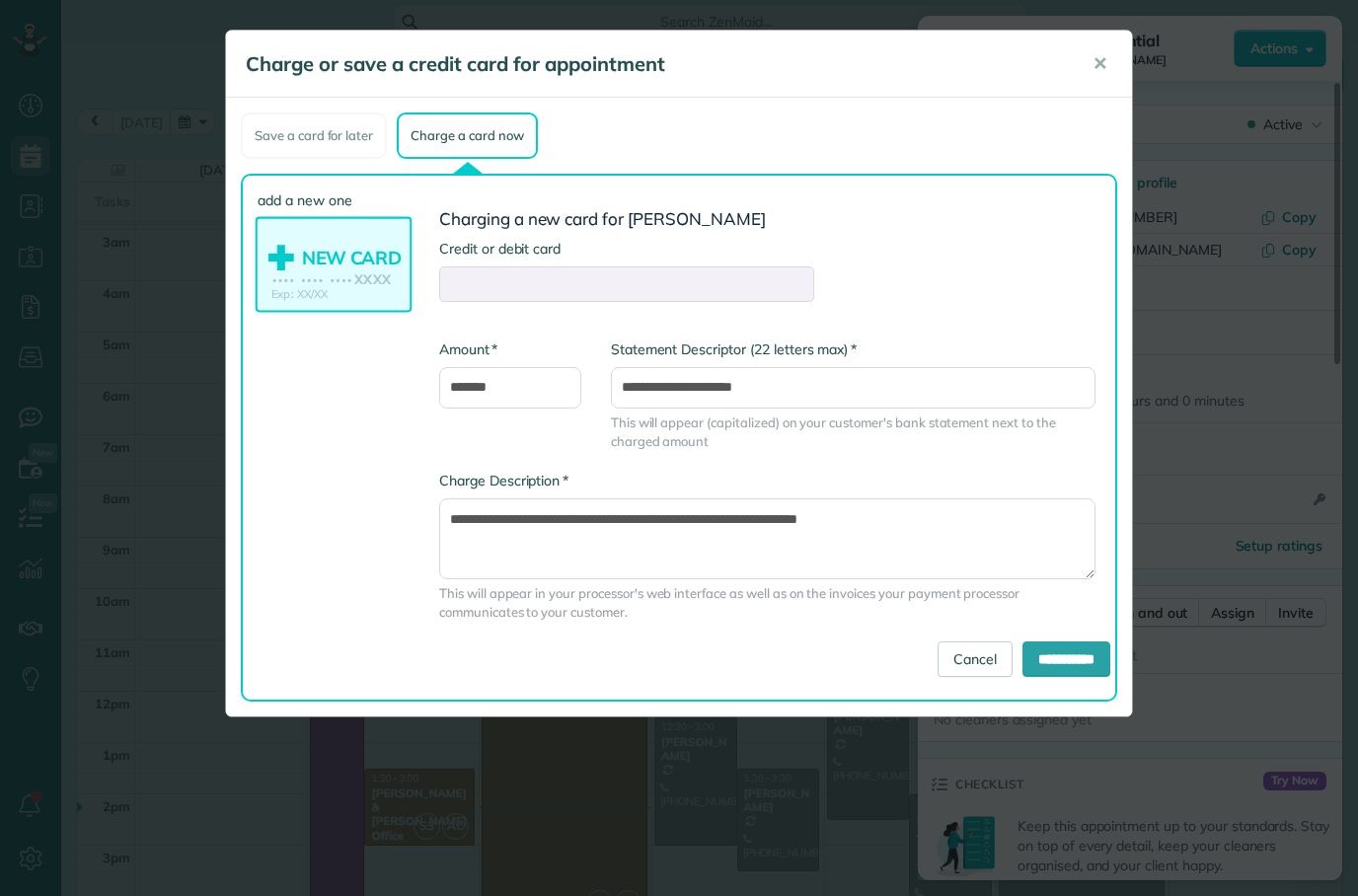  What do you see at coordinates (733, 349) in the screenshot?
I see `label: Statement Descriptor (22 letters max)` at bounding box center [733, 349].